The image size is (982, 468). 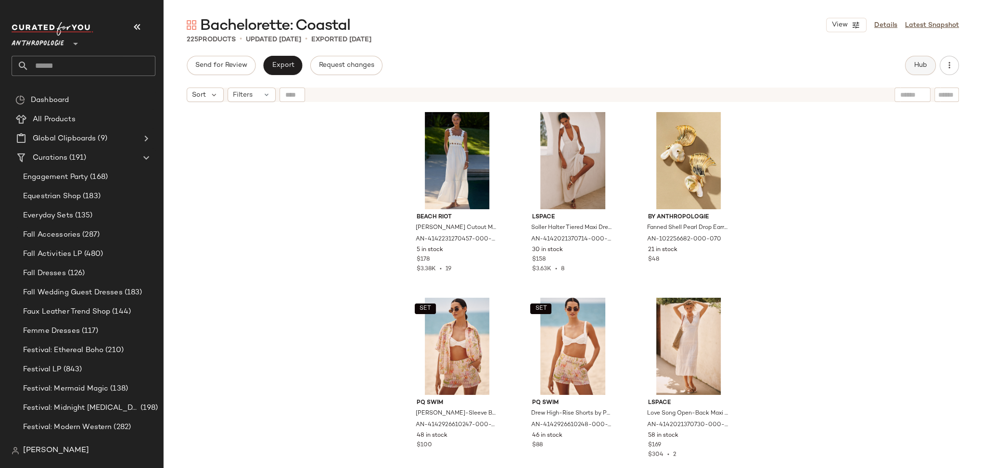 What do you see at coordinates (148, 408) in the screenshot?
I see `span: (198)` at bounding box center [148, 408].